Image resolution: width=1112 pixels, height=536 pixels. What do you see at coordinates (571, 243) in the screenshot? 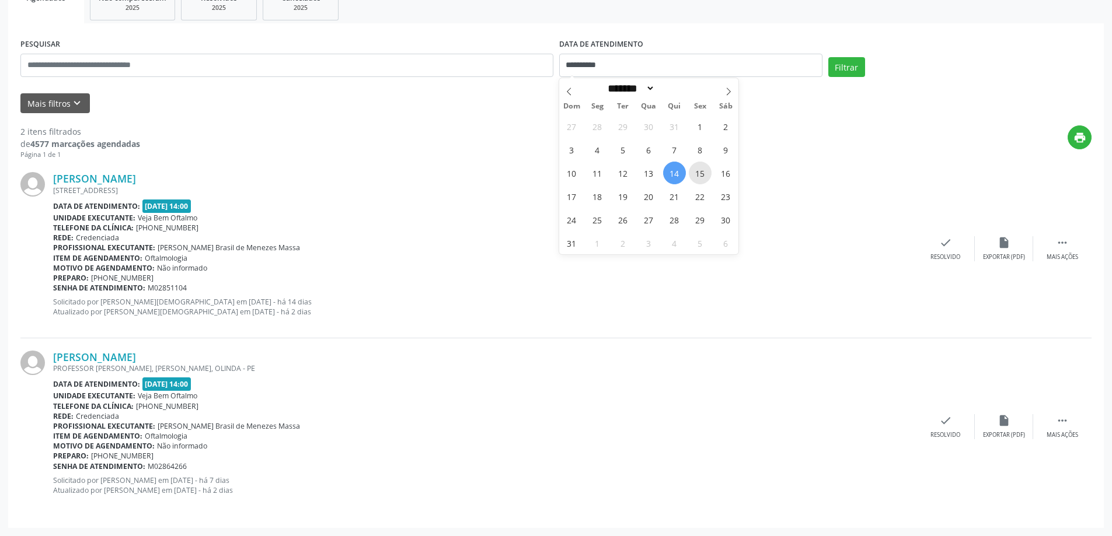
I see `span: Agosto 31, 2025` at bounding box center [571, 243].